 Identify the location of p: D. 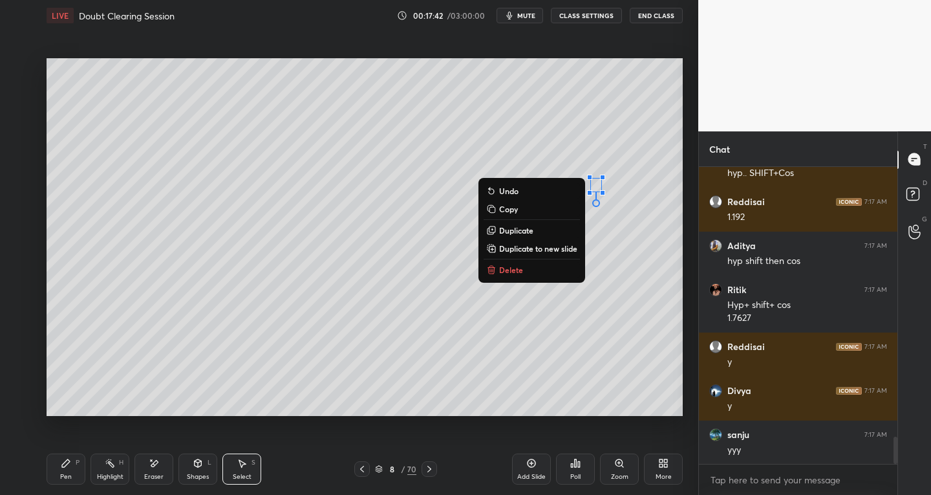
(924, 182).